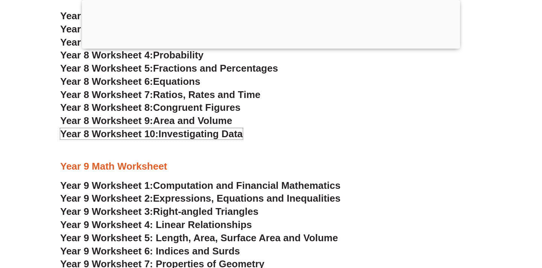  What do you see at coordinates (107, 211) in the screenshot?
I see `span: Year 9 Worksheet 3:` at bounding box center [107, 211].